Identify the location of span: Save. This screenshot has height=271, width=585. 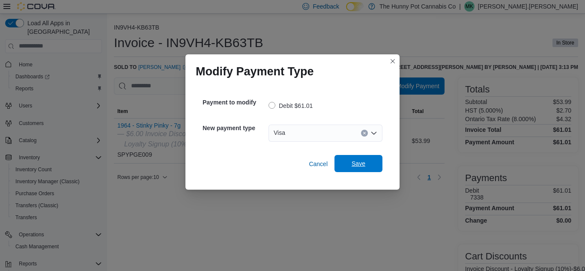
(359, 164).